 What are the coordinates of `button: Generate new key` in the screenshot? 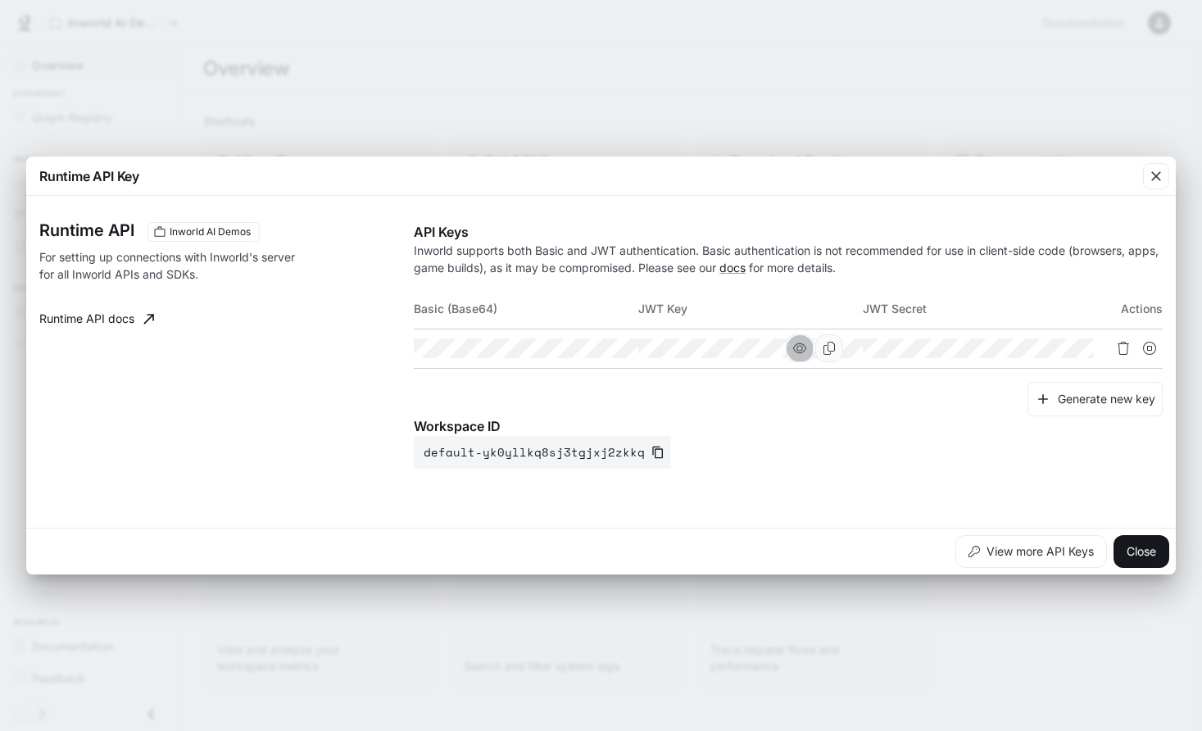 It's located at (1095, 399).